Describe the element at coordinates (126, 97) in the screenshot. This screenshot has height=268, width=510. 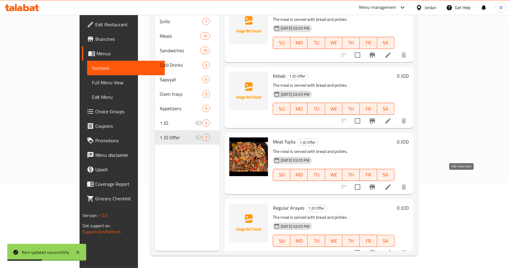
I see `a: Edit Menu` at that location.